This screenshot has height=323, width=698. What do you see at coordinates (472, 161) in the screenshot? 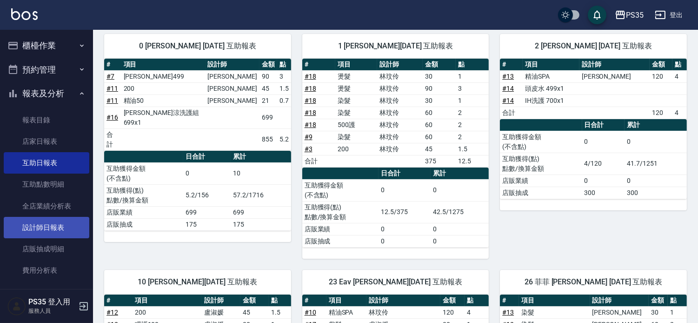
I see `td: 12.5` at bounding box center [472, 161].